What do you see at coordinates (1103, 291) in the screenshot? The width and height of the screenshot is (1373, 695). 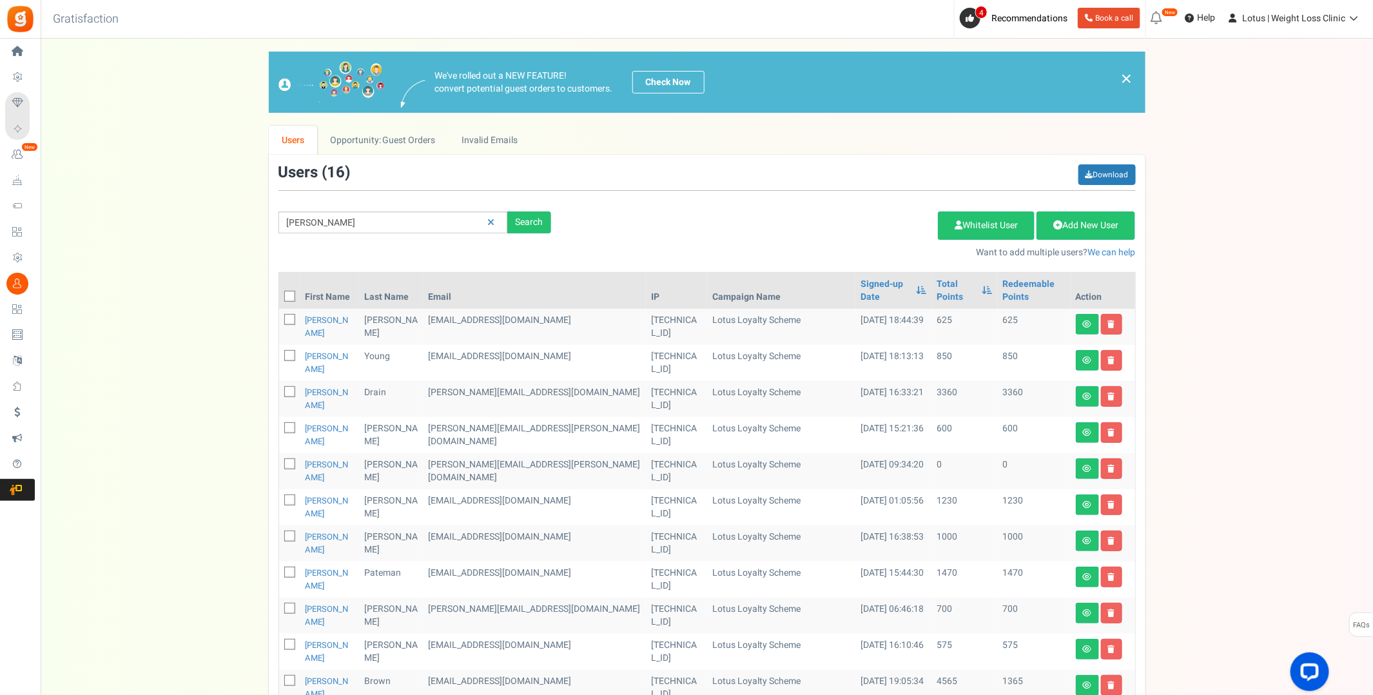 I see `th: Action` at bounding box center [1103, 291].